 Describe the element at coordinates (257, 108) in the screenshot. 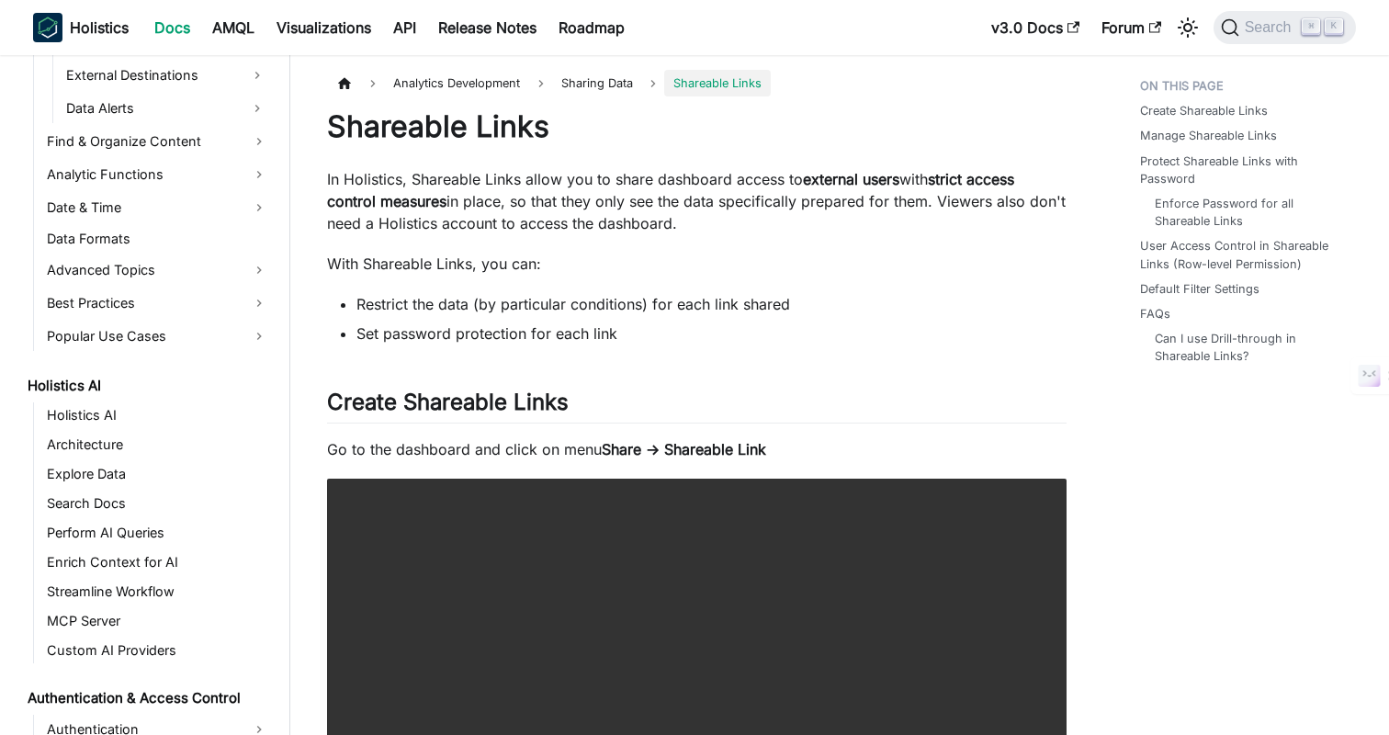

I see `button: Expand sidebar category 'Data Alerts'` at that location.